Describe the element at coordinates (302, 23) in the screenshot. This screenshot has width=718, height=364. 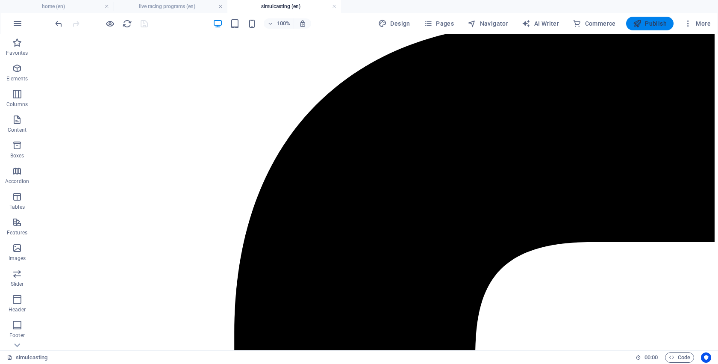
I see `i: On resize automatically adjust zoom level to fit chosen device.` at that location.